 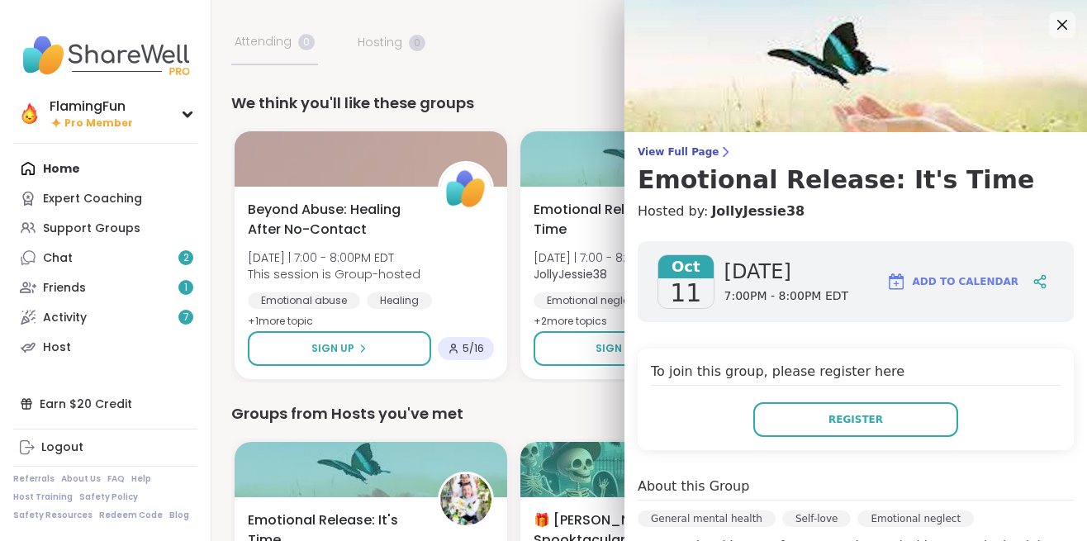 What do you see at coordinates (473, 348) in the screenshot?
I see `span: 5 / 16` at bounding box center [473, 348].